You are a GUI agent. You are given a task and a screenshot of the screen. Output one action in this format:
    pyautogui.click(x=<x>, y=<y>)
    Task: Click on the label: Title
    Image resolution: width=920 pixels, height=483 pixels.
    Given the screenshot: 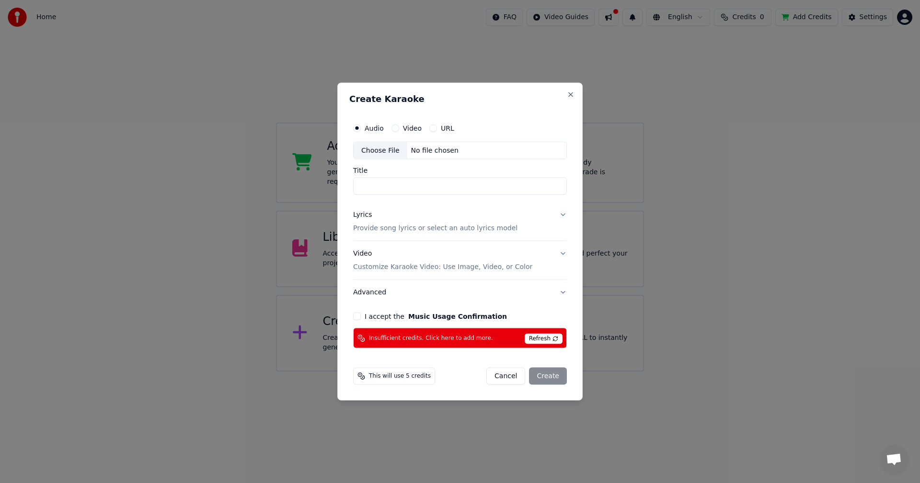 What is the action you would take?
    pyautogui.click(x=460, y=171)
    